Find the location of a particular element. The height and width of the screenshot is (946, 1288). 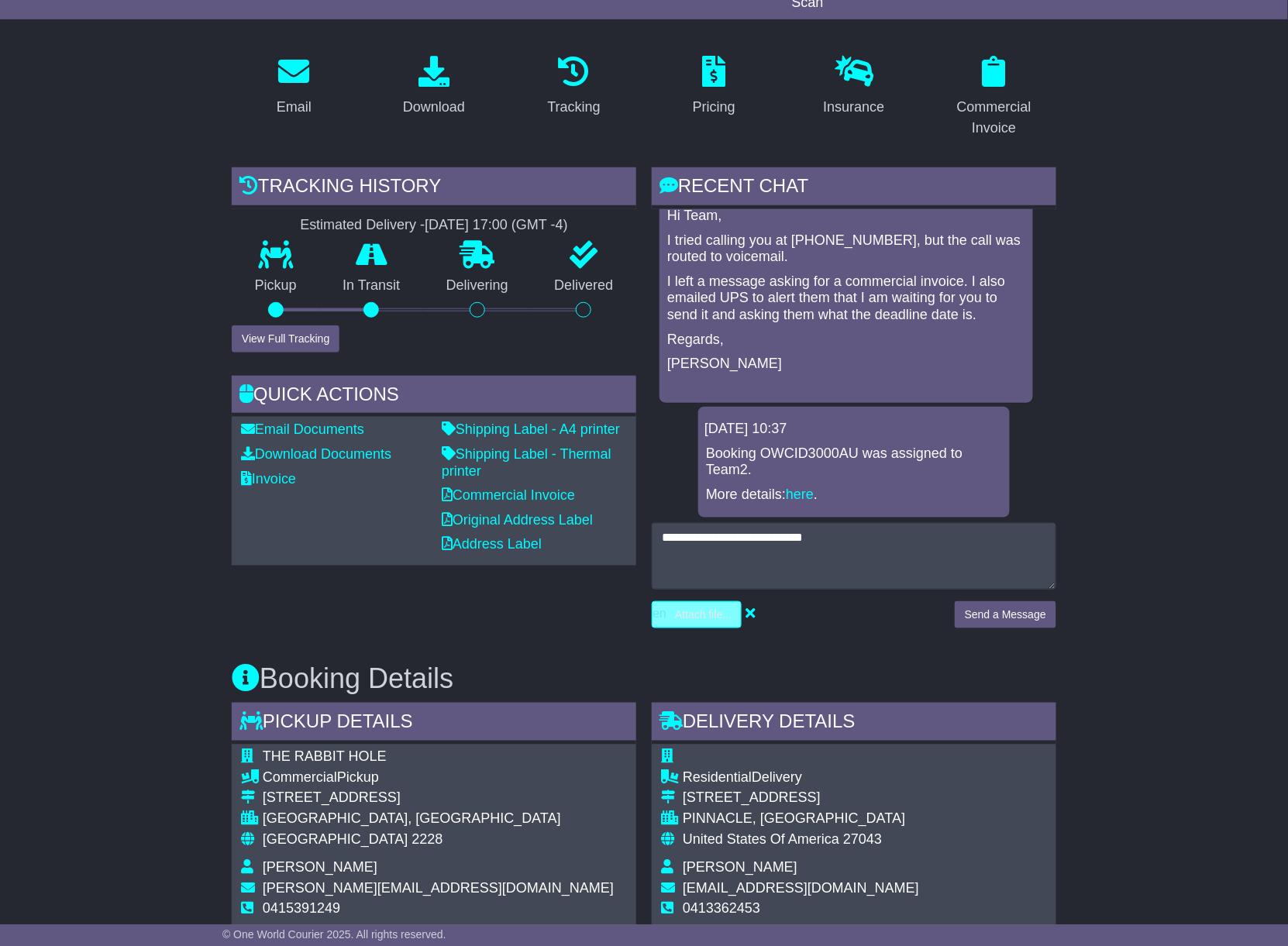

span: Residential is located at coordinates (717, 778).